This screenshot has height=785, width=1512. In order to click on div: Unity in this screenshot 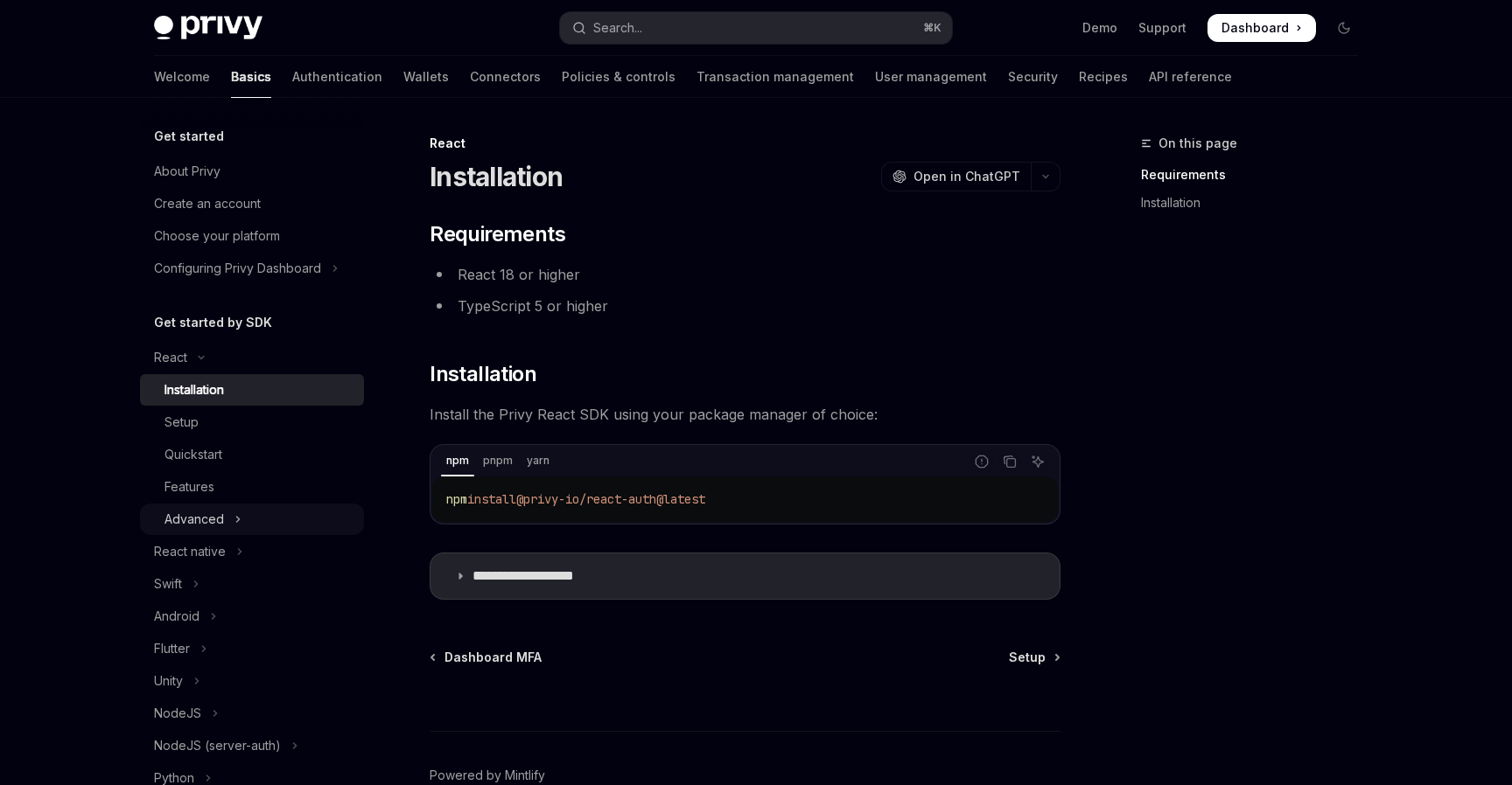, I will do `click(168, 681)`.